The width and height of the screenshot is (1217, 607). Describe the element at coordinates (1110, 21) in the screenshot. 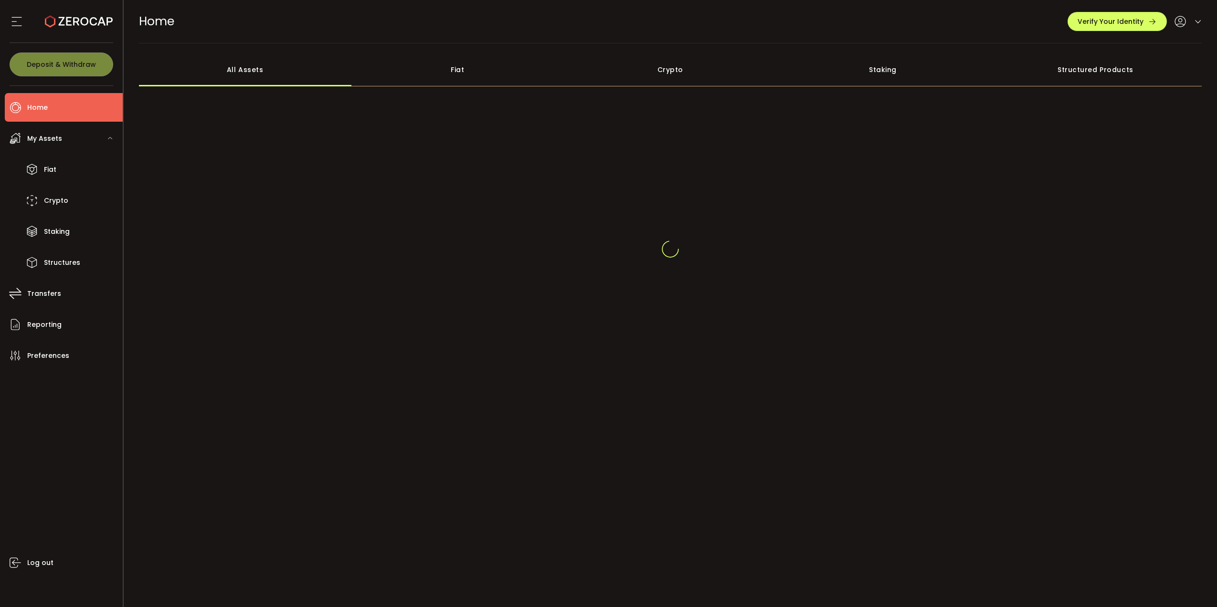

I see `span: Verify Your Identity` at that location.